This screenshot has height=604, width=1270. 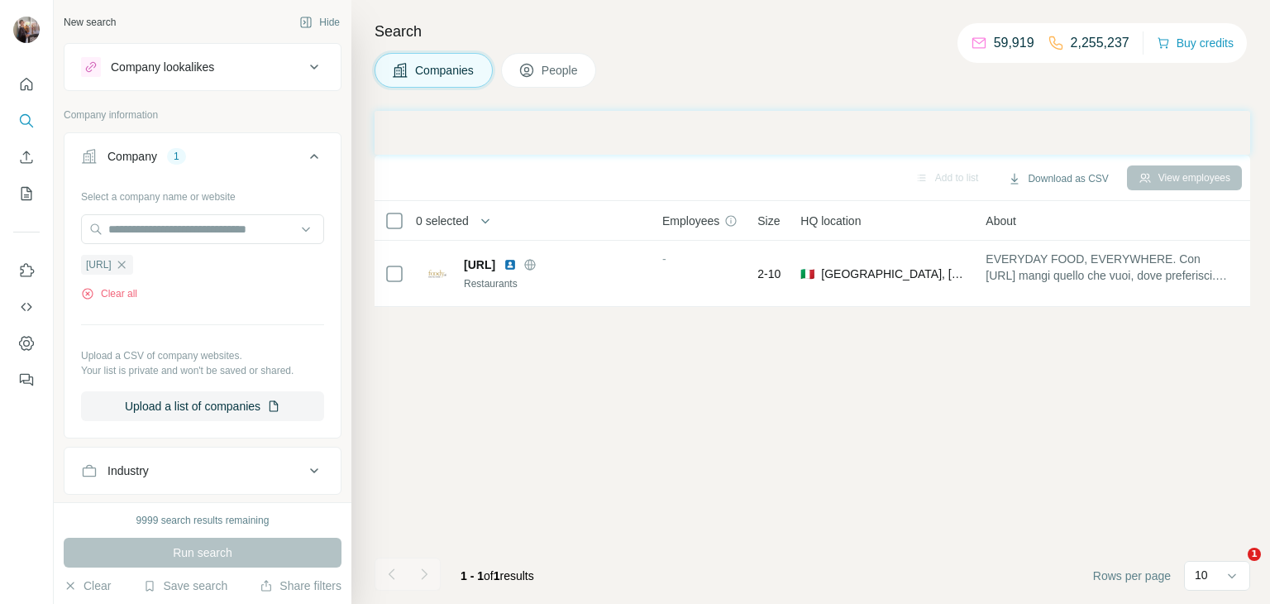 What do you see at coordinates (1014, 43) in the screenshot?
I see `p: 59,919` at bounding box center [1014, 43].